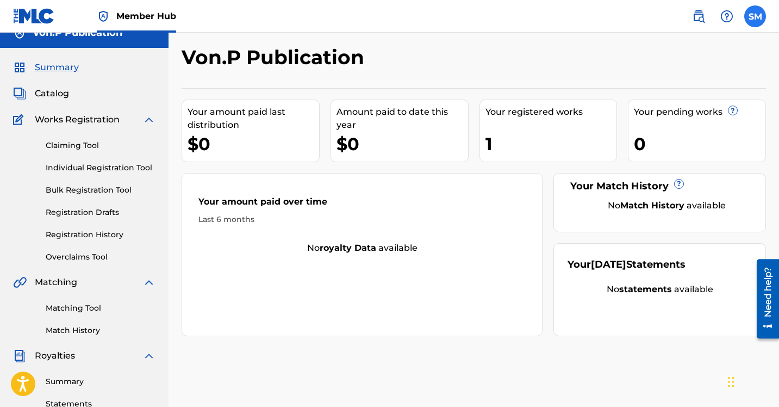 This screenshot has width=779, height=407. Describe the element at coordinates (660, 186) in the screenshot. I see `div: Your Match History` at that location.